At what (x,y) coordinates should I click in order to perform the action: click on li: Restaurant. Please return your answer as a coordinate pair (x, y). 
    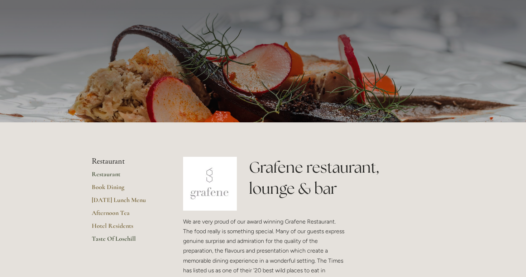
    Looking at the image, I should click on (126, 161).